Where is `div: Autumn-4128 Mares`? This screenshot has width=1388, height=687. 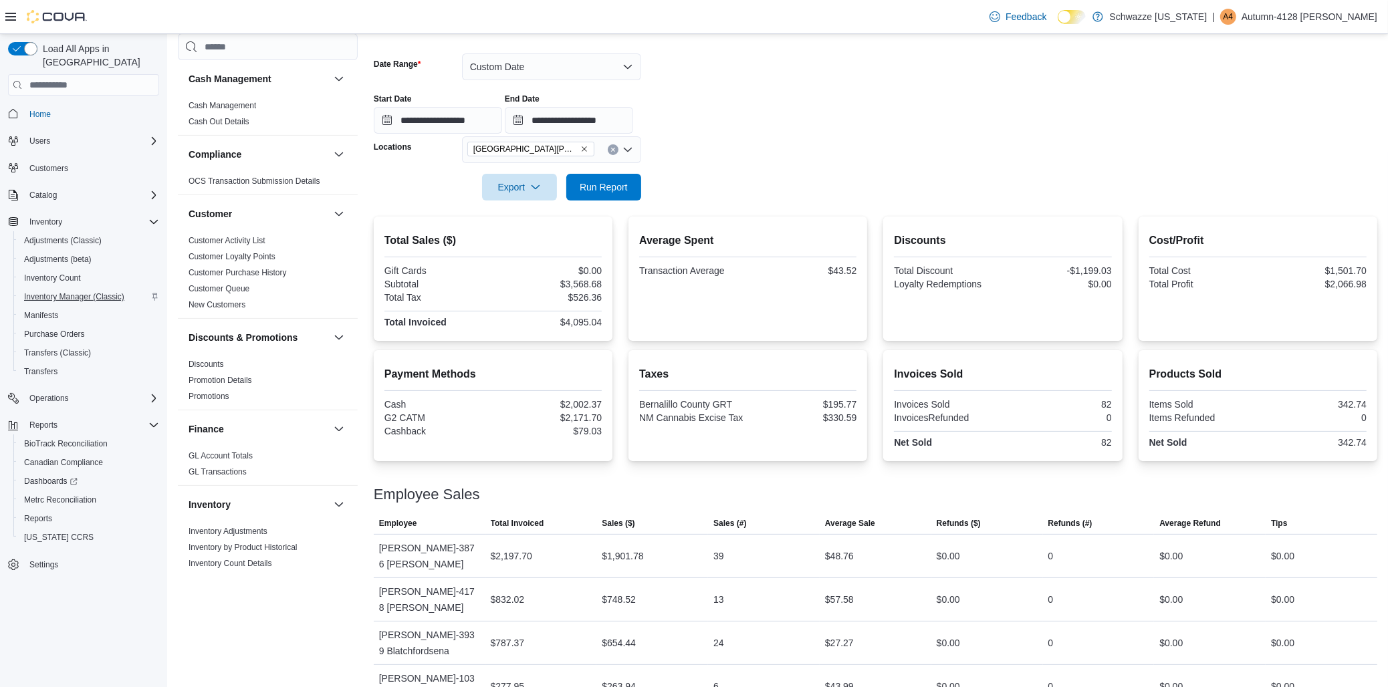 div: Autumn-4128 Mares is located at coordinates (1228, 17).